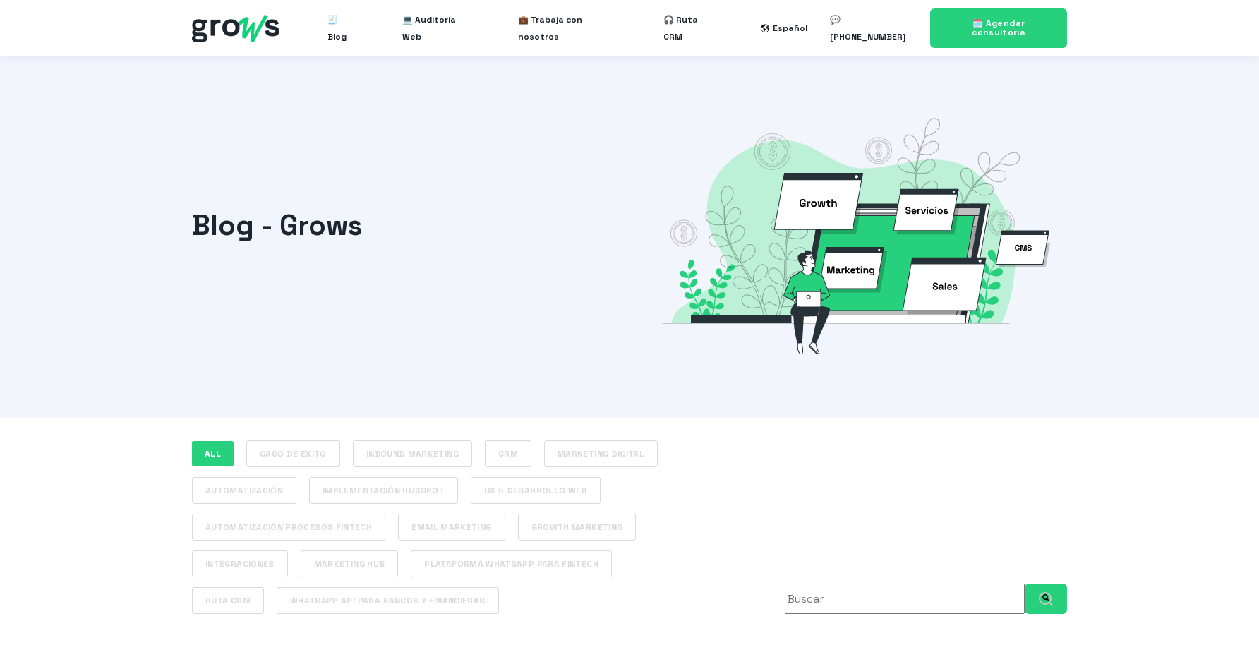  Describe the element at coordinates (568, 28) in the screenshot. I see `span: 💼 Trabaja con nosotros` at that location.